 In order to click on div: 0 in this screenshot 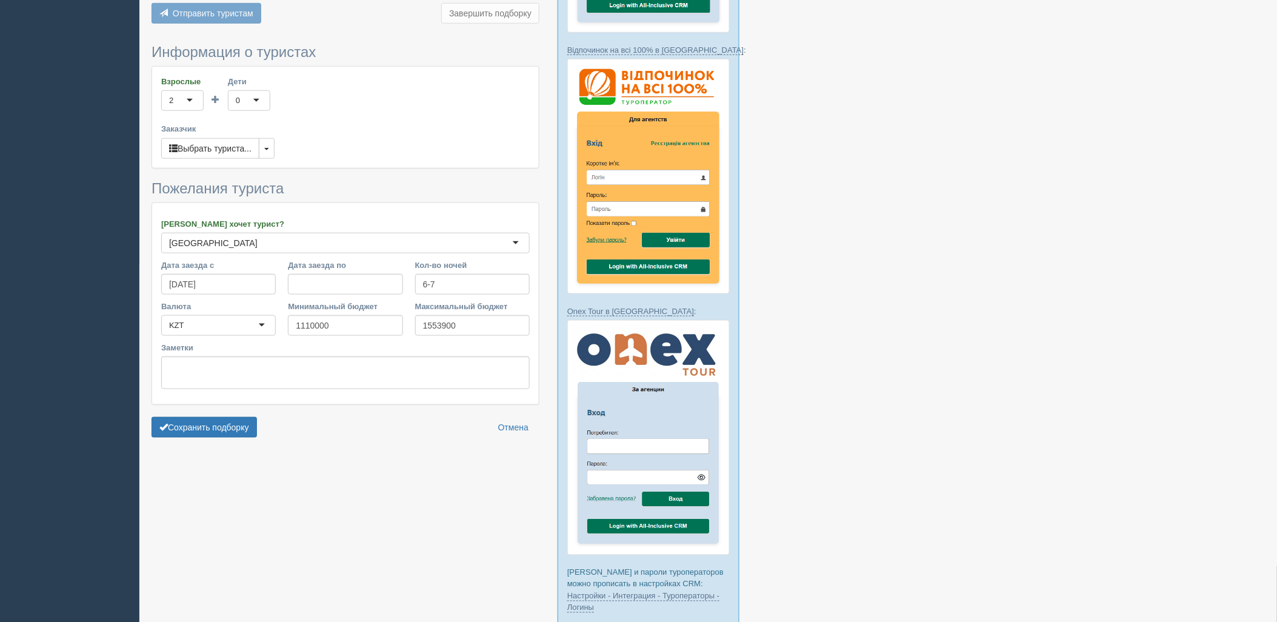, I will do `click(238, 101)`.